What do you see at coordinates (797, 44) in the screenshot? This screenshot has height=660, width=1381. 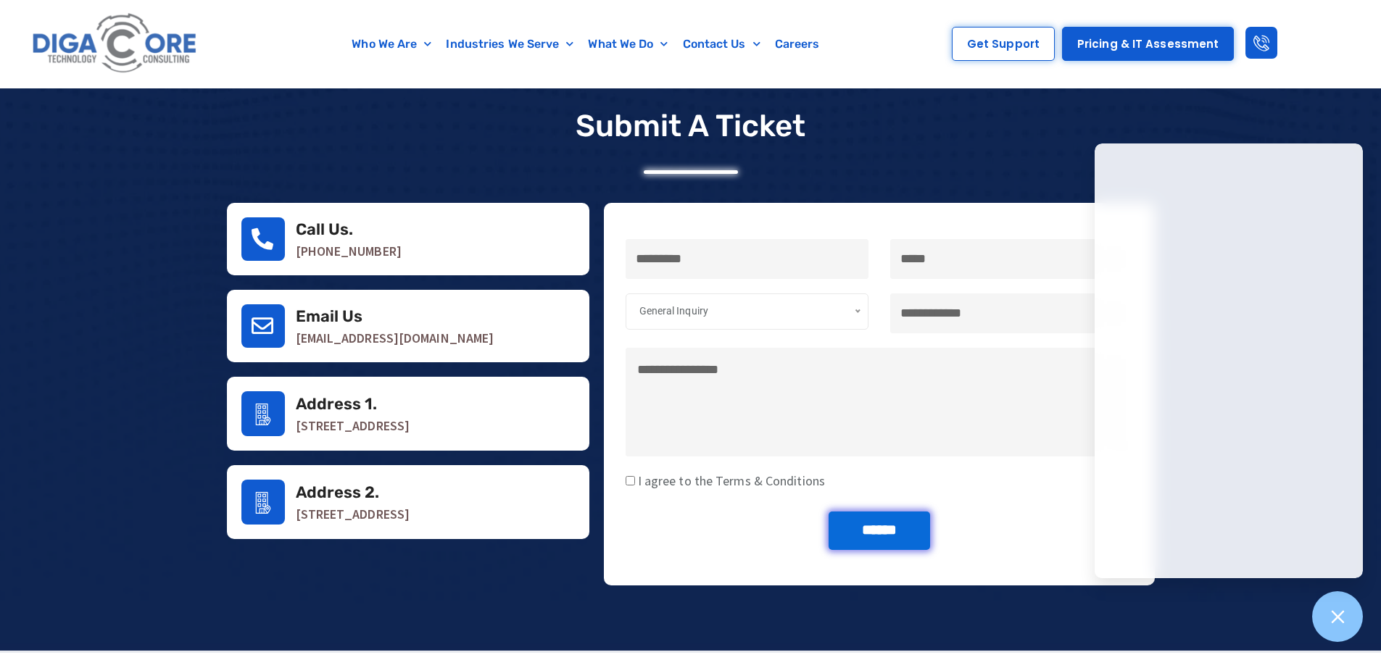 I see `a: Careers` at bounding box center [797, 44].